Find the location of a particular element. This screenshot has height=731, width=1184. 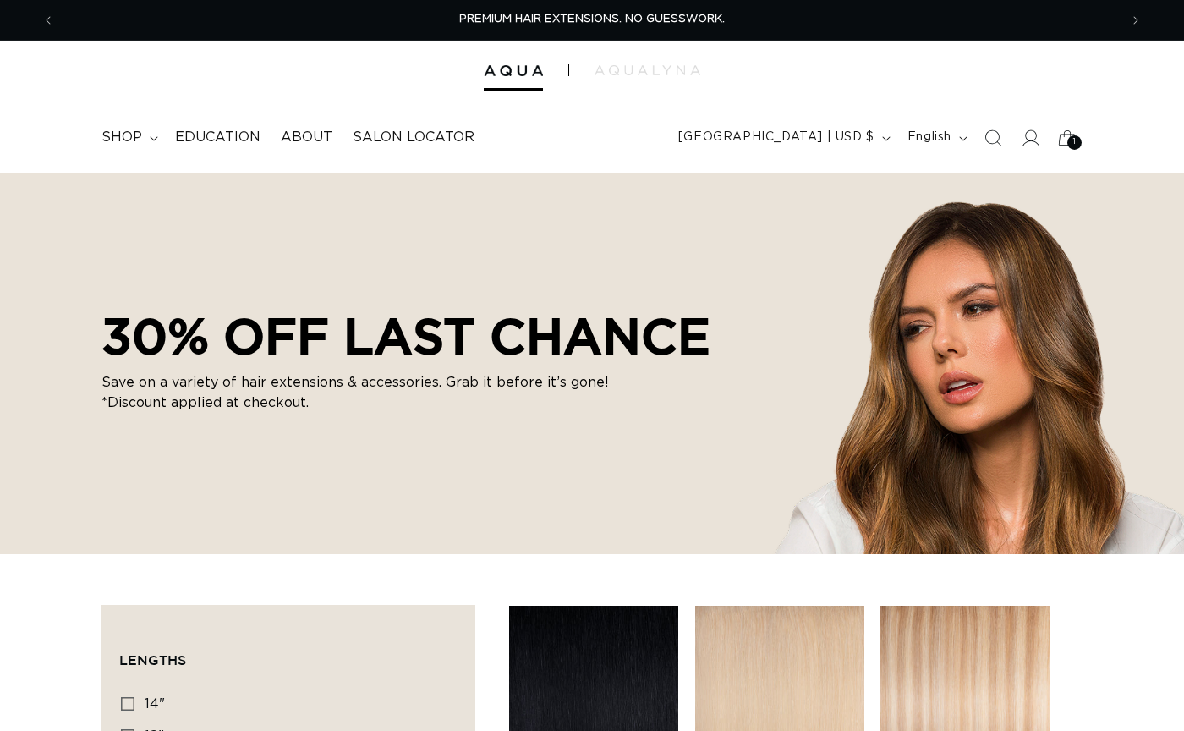

summary: Search is located at coordinates (993, 138).